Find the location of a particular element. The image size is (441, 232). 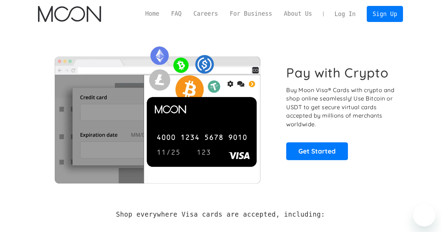

p: Buy Moon Visa® Cards with crypto and shop online seamlessly! Use Bitcoin or USDT to get secure vi... is located at coordinates (341, 107).